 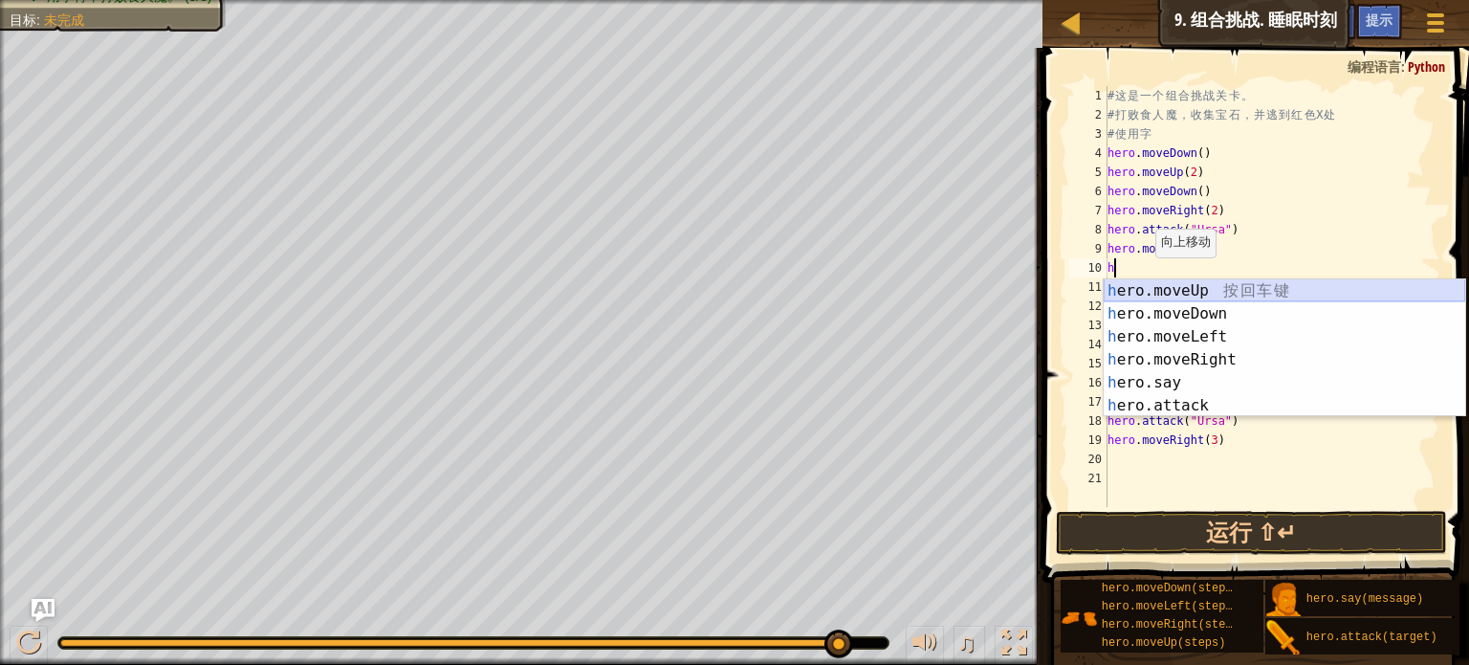 What do you see at coordinates (1088, 268) in the screenshot?
I see `div: 10` at bounding box center [1088, 268].